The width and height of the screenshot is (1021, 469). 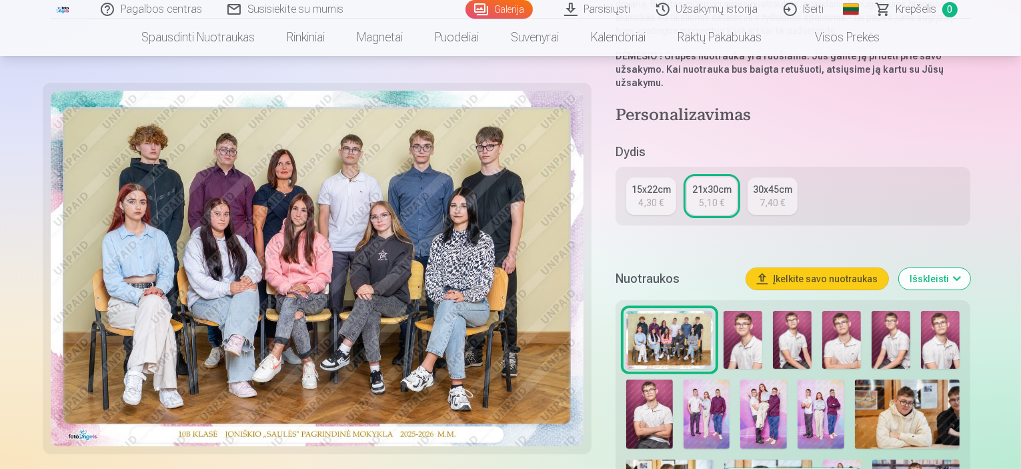 I want to click on a: 15x22cm4,30 €, so click(x=651, y=196).